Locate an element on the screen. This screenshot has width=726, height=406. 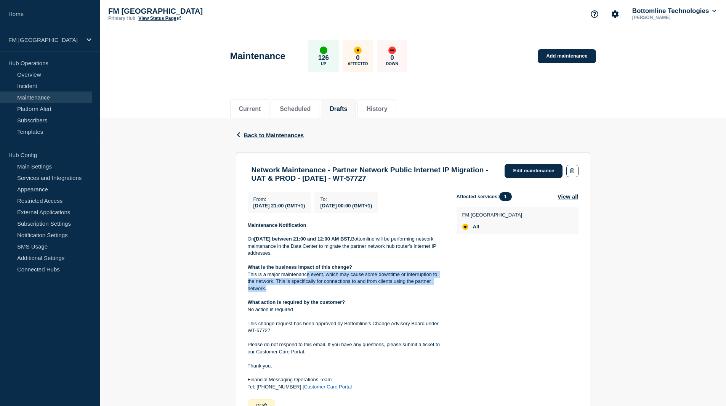
a: Add maintenance is located at coordinates (567, 56).